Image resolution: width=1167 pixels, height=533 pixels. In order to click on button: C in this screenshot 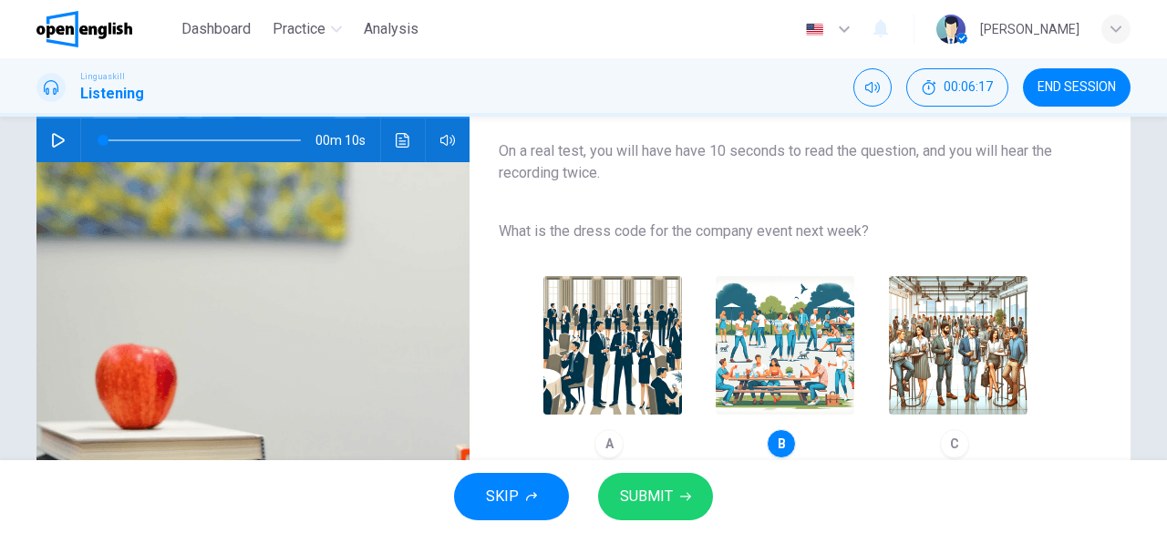, I will do `click(958, 367)`.